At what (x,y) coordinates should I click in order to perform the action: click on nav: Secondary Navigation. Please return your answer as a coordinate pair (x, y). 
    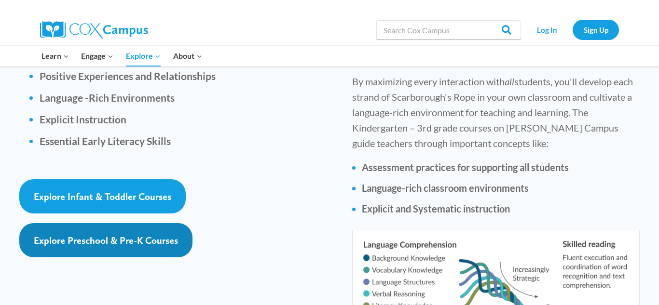
    Looking at the image, I should click on (572, 29).